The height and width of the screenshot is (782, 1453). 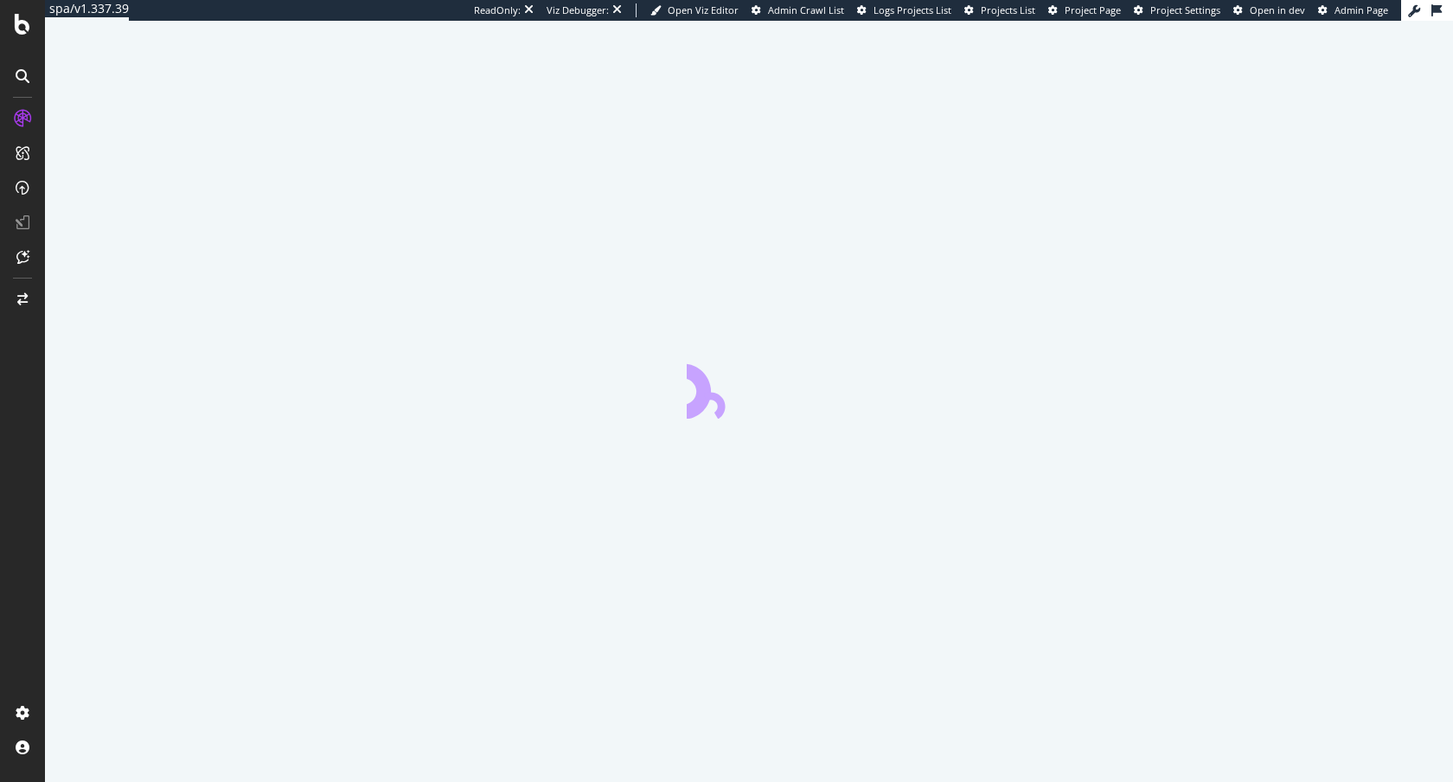 I want to click on a: Open in dev, so click(x=1269, y=10).